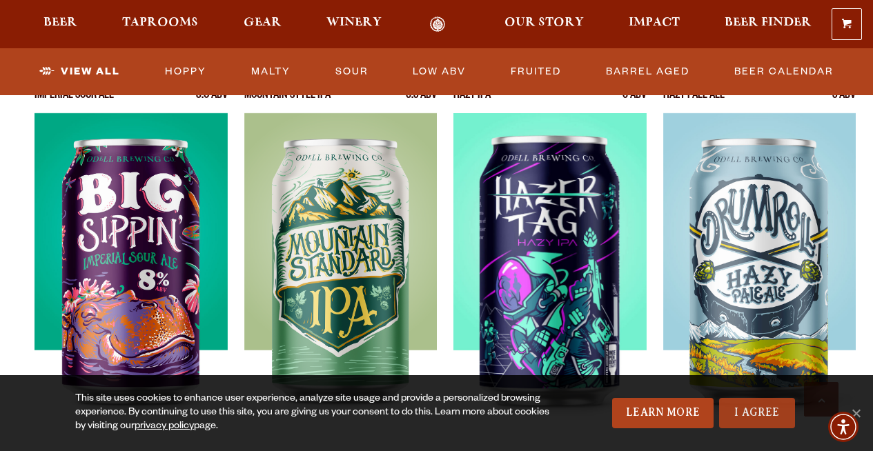 The width and height of the screenshot is (873, 451). I want to click on p: Mountain Style IPA, so click(287, 102).